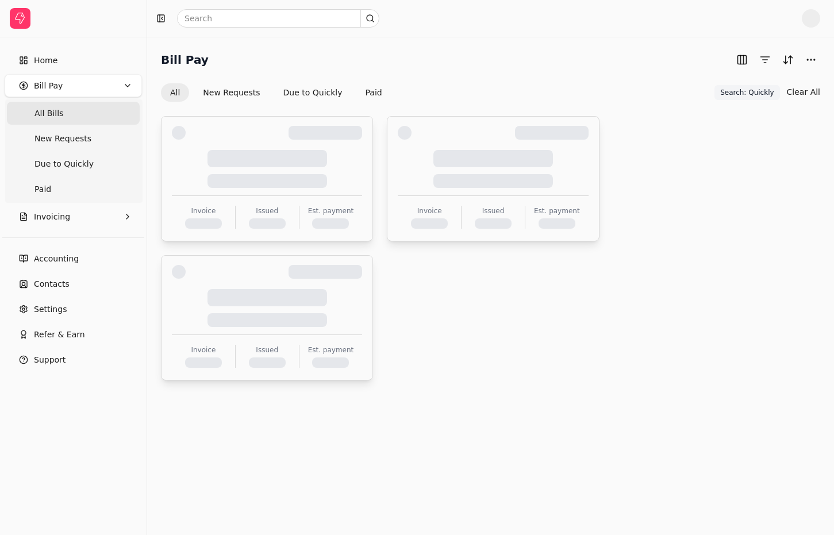 The height and width of the screenshot is (535, 834). I want to click on span: Accounting, so click(56, 258).